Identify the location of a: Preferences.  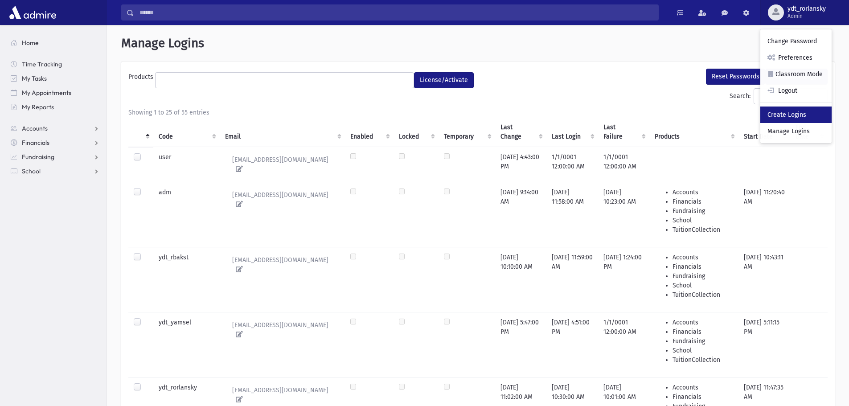
(796, 57).